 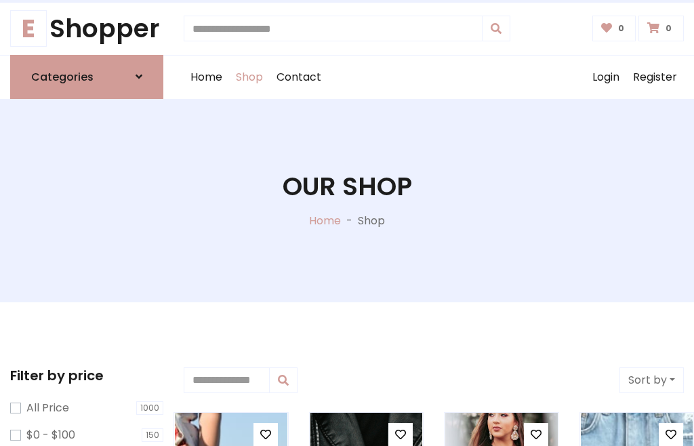 I want to click on a: Register, so click(x=655, y=77).